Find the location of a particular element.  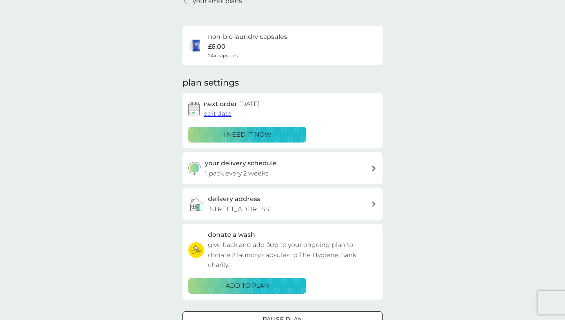

p: 1 pack every 2 weeks is located at coordinates (236, 173).